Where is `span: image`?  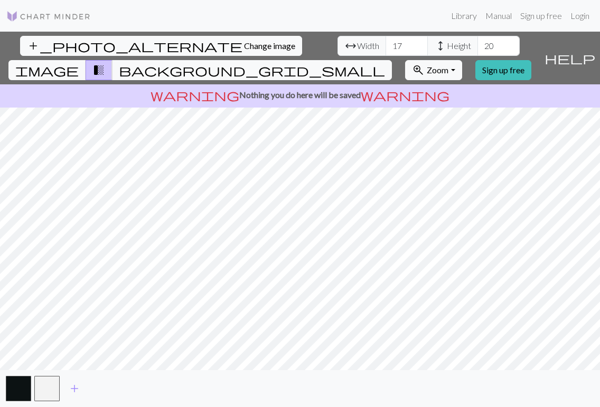 span: image is located at coordinates (47, 70).